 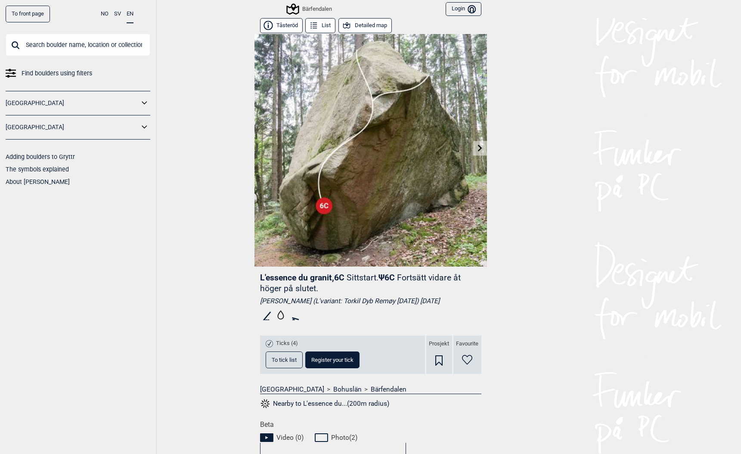 I want to click on a: Bohuslän, so click(x=348, y=389).